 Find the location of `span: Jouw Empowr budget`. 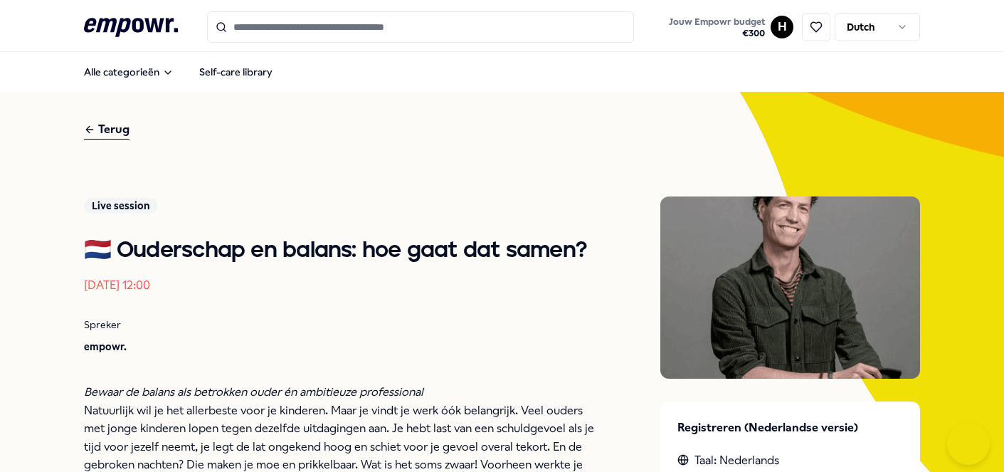

span: Jouw Empowr budget is located at coordinates (716, 22).